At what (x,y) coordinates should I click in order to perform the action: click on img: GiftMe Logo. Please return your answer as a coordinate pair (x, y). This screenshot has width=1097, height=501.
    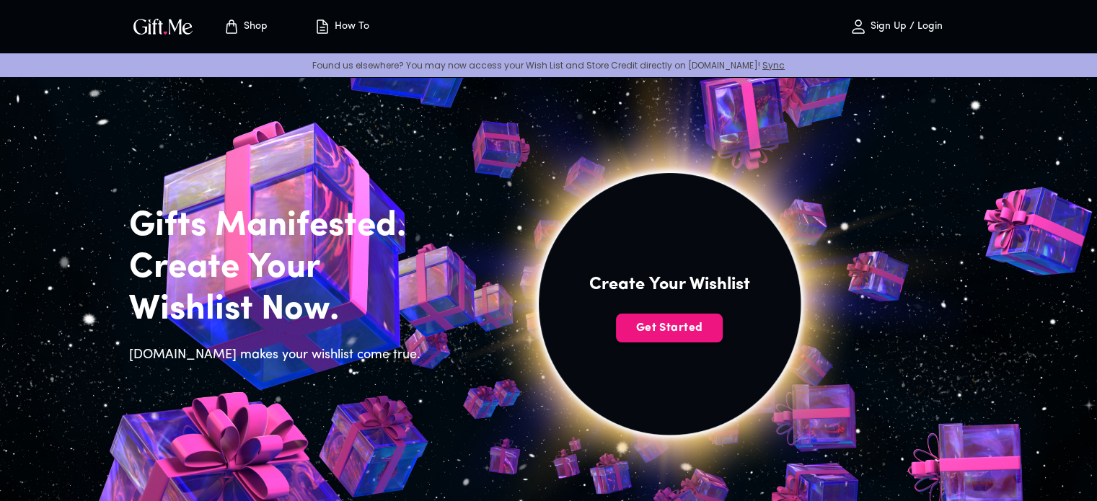
    Looking at the image, I should click on (163, 26).